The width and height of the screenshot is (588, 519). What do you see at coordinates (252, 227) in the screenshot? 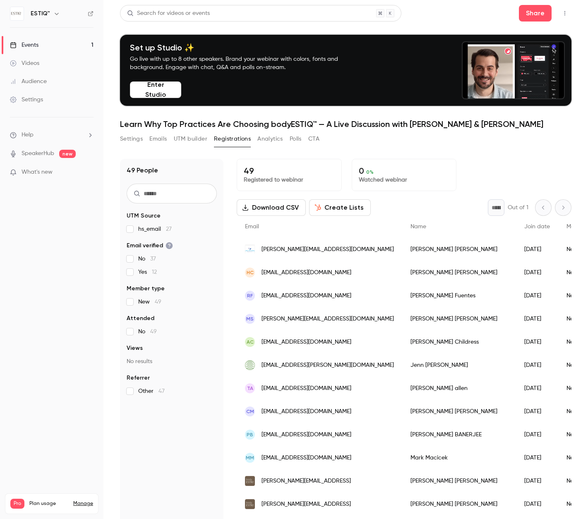
I see `span: Email` at bounding box center [252, 227].